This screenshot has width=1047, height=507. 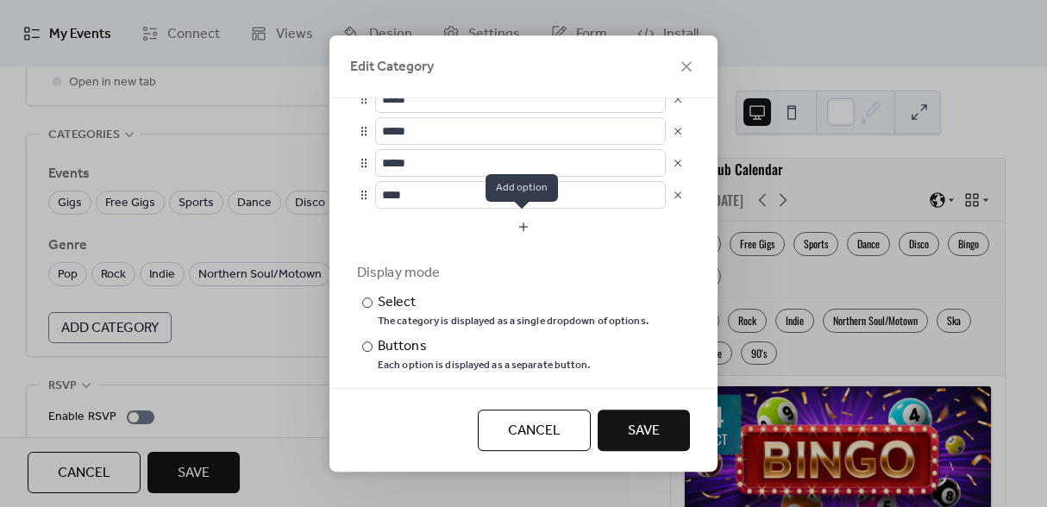 I want to click on div: Display mode, so click(x=522, y=273).